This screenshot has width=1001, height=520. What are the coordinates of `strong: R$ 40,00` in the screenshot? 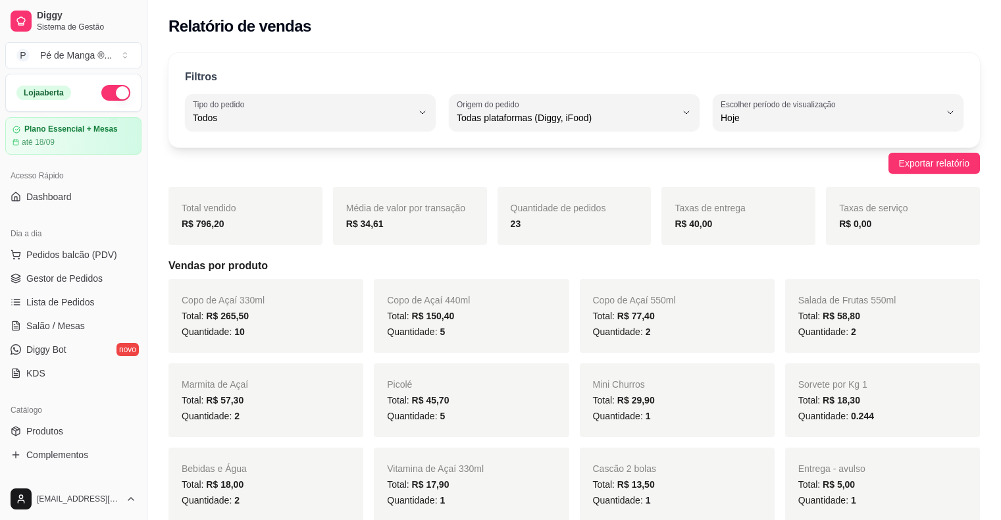 It's located at (693, 224).